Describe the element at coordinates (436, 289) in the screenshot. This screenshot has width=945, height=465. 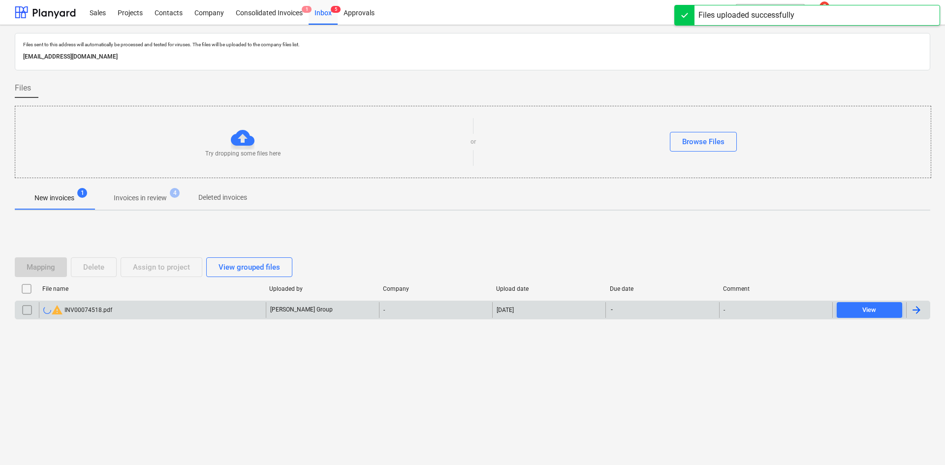
I see `div: Company` at that location.